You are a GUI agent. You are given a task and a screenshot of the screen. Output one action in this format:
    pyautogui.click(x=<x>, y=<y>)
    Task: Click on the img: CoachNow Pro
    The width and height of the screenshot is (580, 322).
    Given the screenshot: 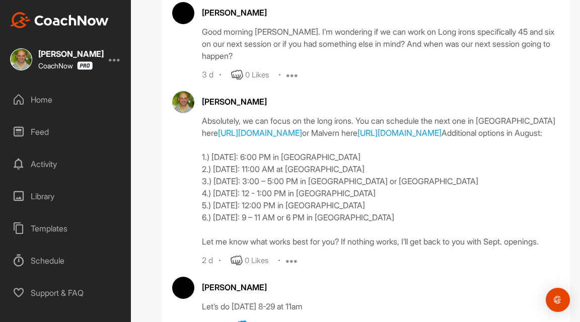 What is the action you would take?
    pyautogui.click(x=85, y=65)
    